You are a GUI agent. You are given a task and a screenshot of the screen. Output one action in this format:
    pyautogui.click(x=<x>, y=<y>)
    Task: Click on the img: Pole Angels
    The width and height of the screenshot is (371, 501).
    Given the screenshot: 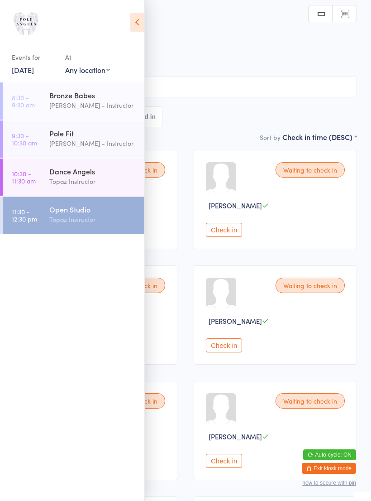 What is the action you would take?
    pyautogui.click(x=26, y=24)
    